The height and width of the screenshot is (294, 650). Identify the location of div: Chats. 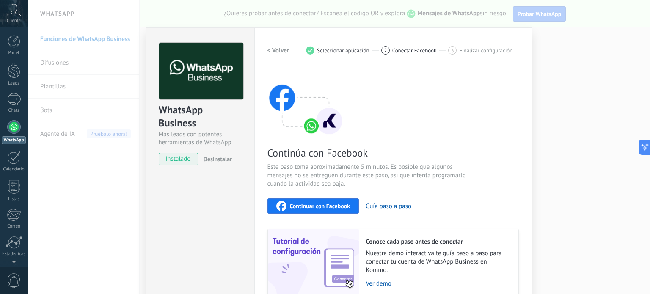
(14, 110).